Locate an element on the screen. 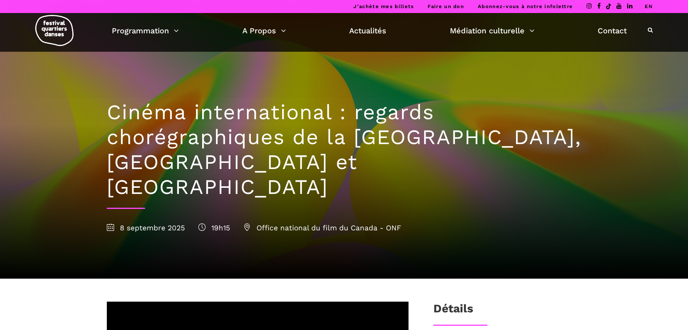 The image size is (688, 330). a: Faire un don is located at coordinates (445, 6).